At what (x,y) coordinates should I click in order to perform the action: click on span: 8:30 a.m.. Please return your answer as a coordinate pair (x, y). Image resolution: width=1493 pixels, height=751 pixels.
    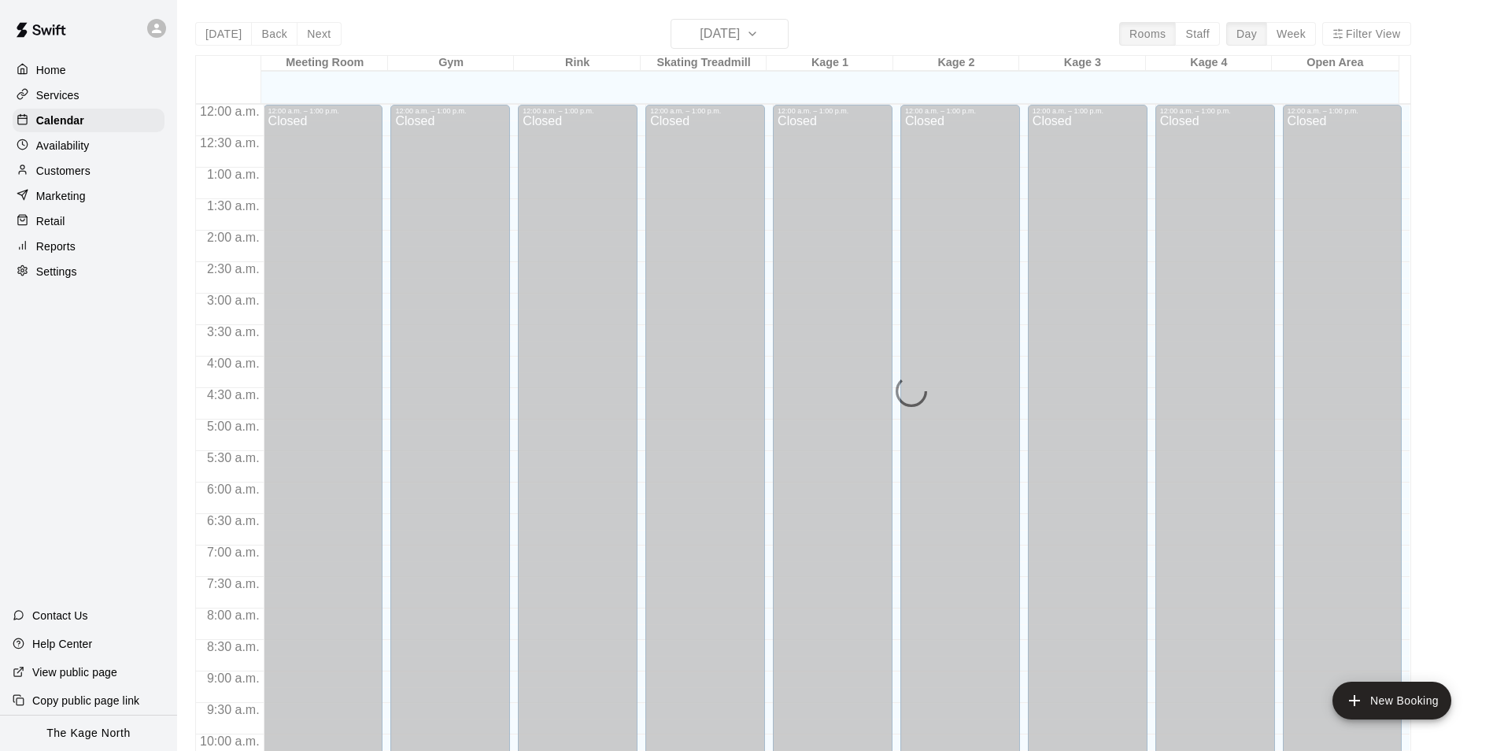
    Looking at the image, I should click on (233, 646).